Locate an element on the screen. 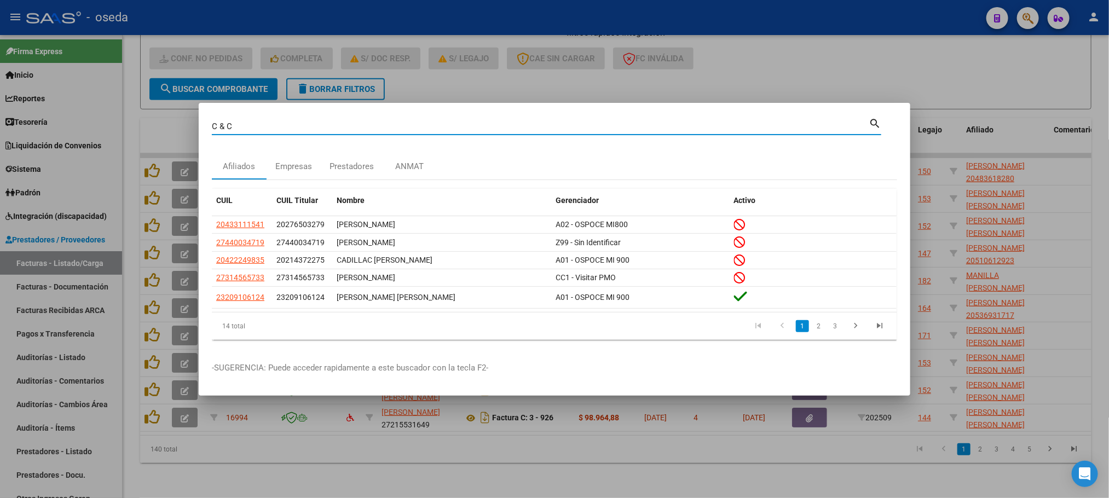 This screenshot has height=498, width=1109. span: Nombre is located at coordinates (350, 200).